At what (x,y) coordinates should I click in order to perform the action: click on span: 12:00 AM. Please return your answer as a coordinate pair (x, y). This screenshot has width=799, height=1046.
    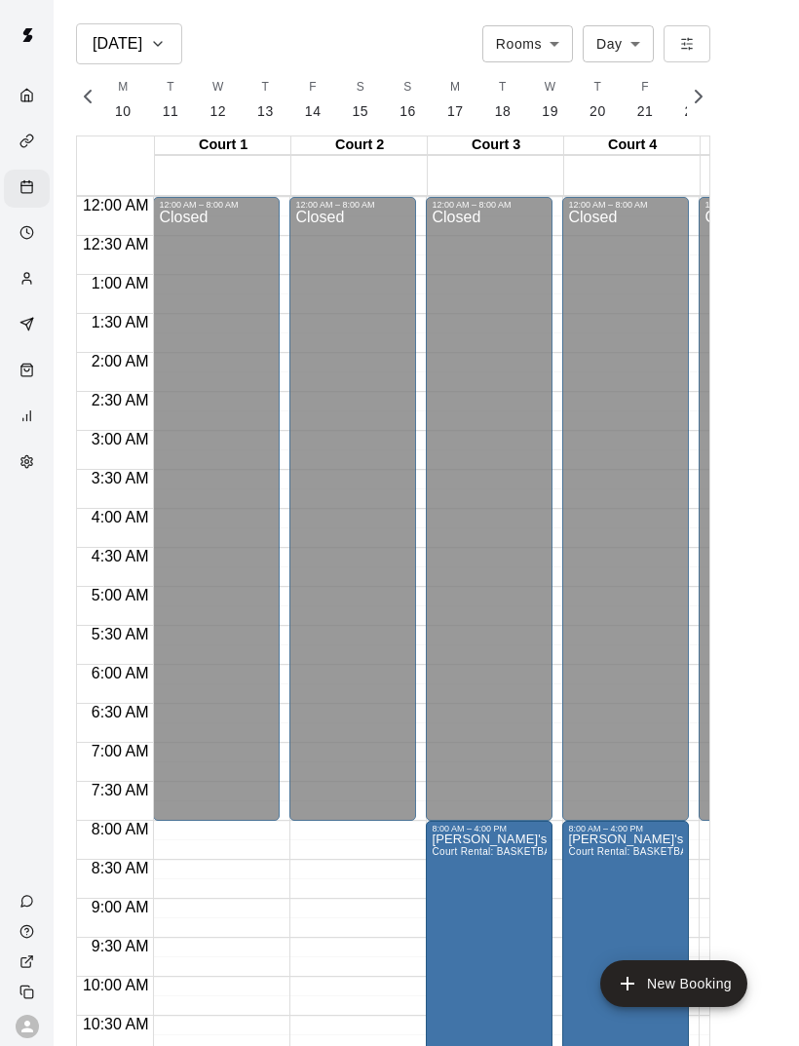
    Looking at the image, I should click on (116, 205).